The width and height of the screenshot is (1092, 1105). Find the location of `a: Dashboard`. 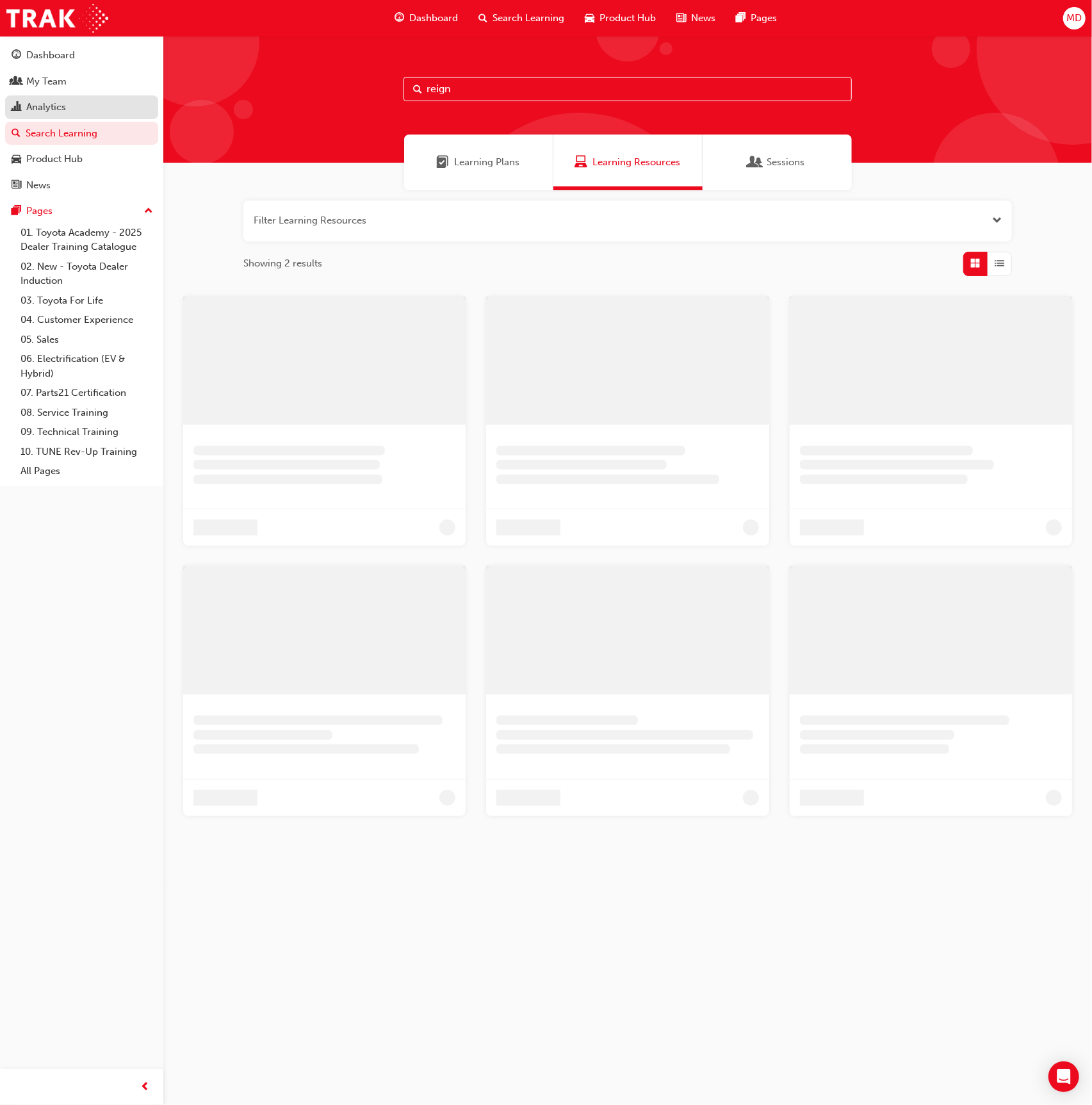

a: Dashboard is located at coordinates (82, 55).